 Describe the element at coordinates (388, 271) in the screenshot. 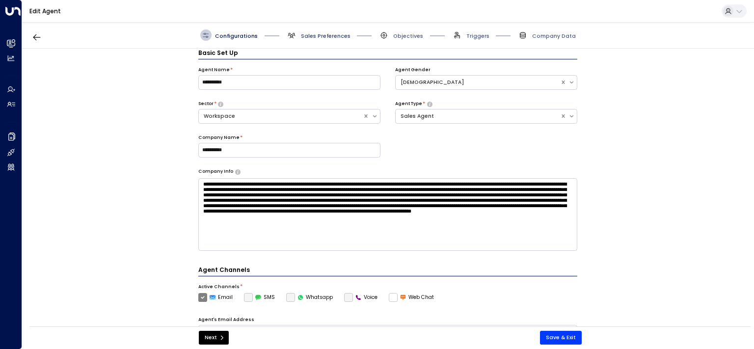

I see `h4: Agent Channels` at that location.